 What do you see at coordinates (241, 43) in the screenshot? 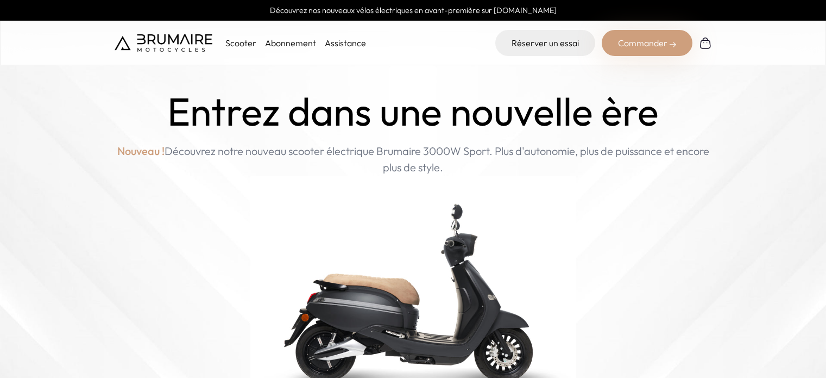
I see `p: Scooter` at bounding box center [241, 43].